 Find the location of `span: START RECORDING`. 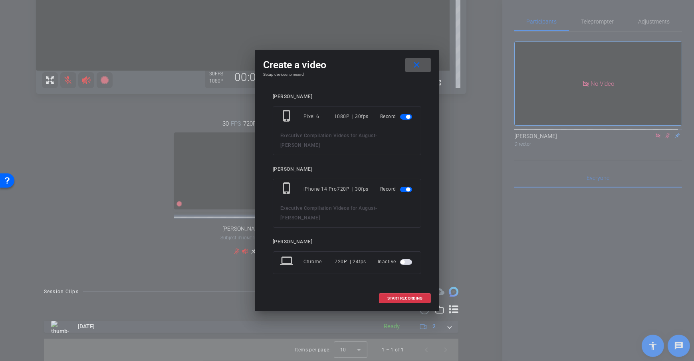

span: START RECORDING is located at coordinates (405, 299).